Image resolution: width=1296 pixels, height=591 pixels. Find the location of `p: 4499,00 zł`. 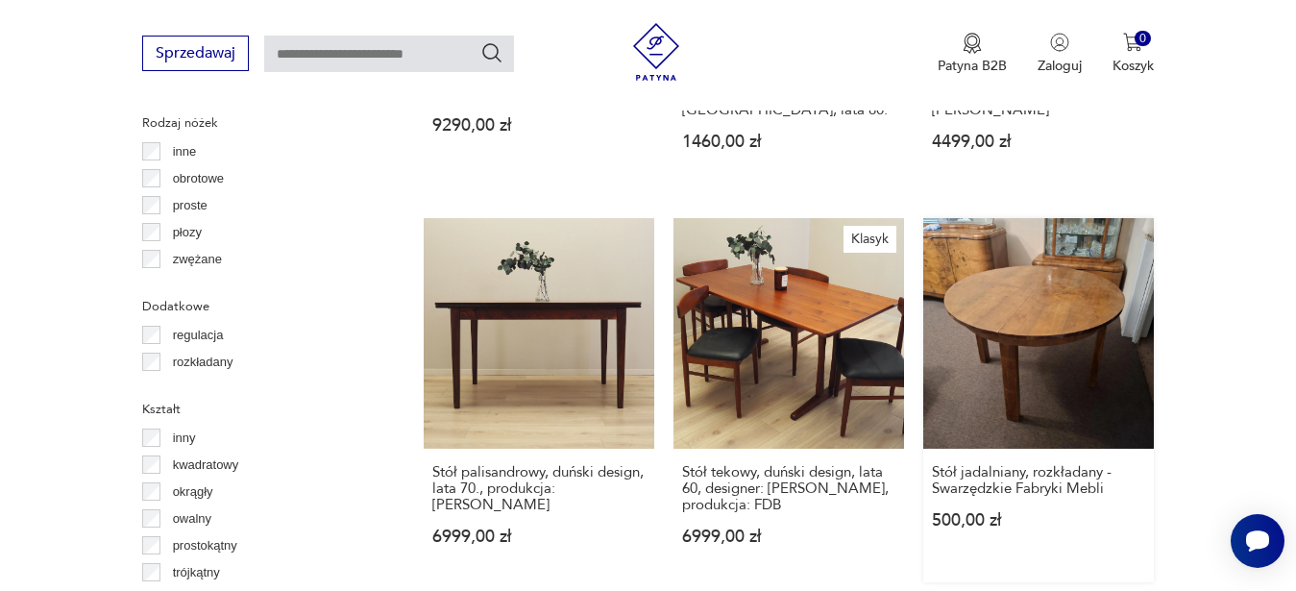

p: 4499,00 zł is located at coordinates (1038, 141).